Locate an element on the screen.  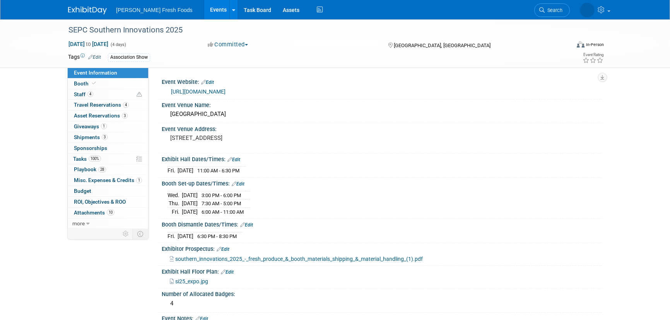
span: si25_expo.jpg is located at coordinates (191, 282).